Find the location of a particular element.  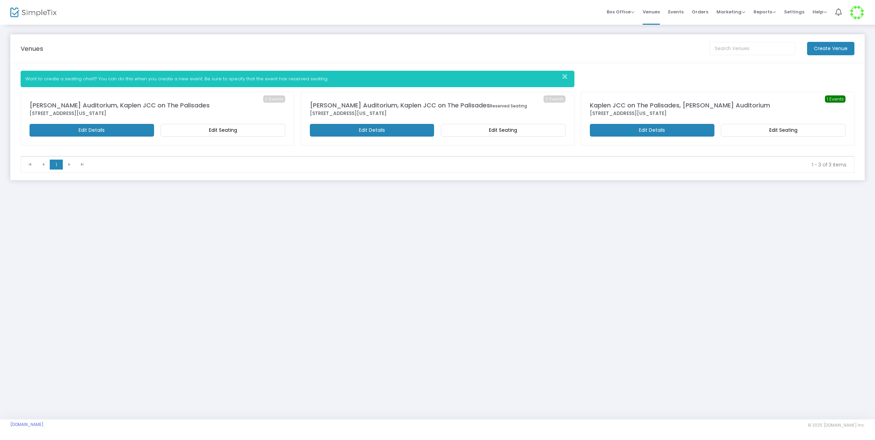

kendo-pager-info: 1 - 3 of 3 items is located at coordinates (470, 165).